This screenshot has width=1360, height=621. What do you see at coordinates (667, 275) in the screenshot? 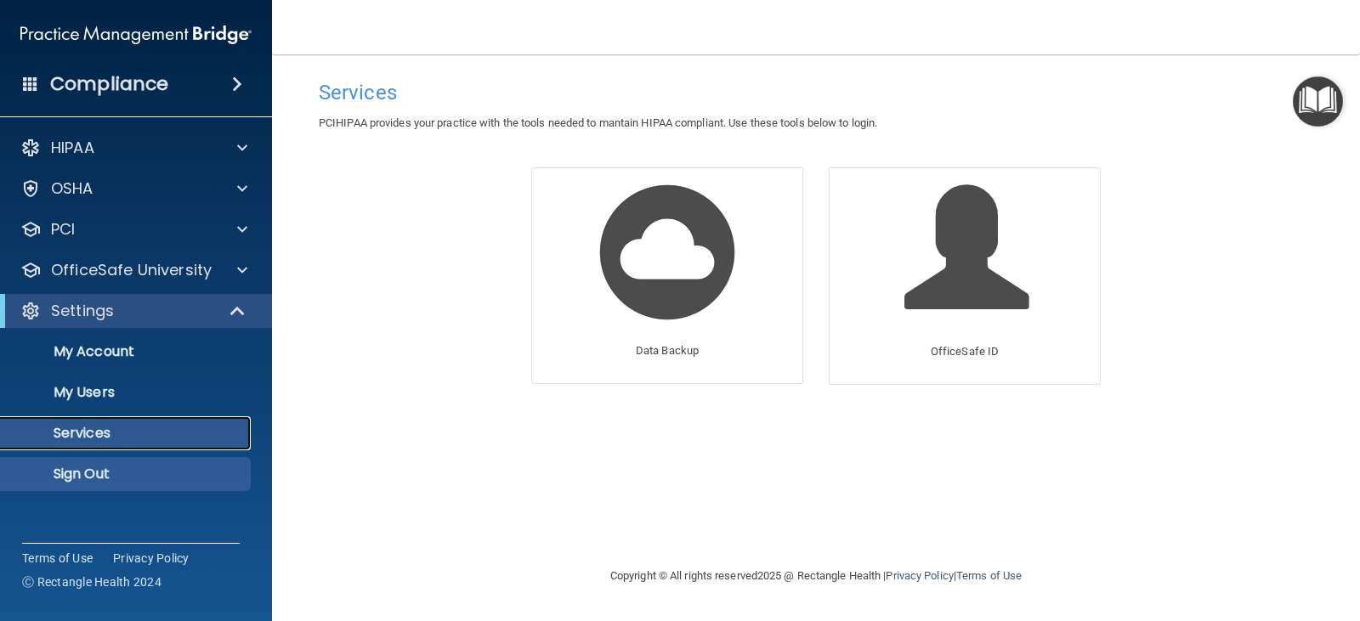
I see `a: Data Backup Data Backup` at bounding box center [667, 275].